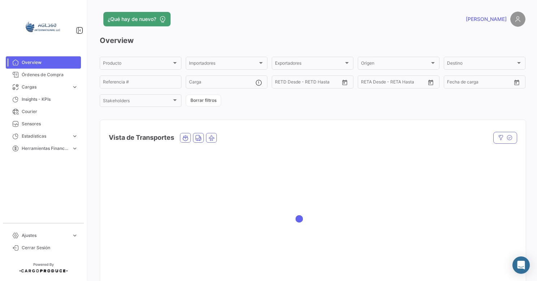 Image resolution: width=537 pixels, height=281 pixels. What do you see at coordinates (50, 99) in the screenshot?
I see `span: Insights - KPIs` at bounding box center [50, 99].